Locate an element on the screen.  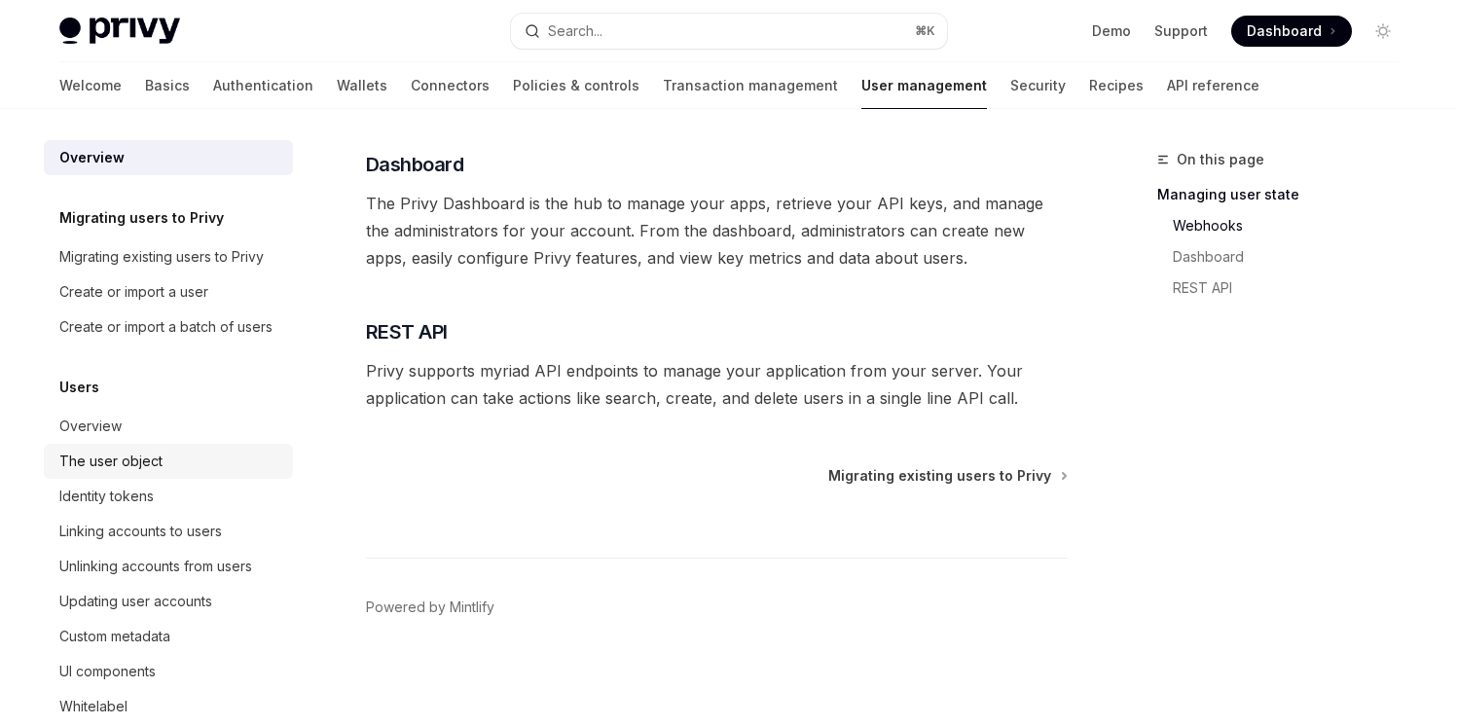
a: API reference is located at coordinates (1212, 86).